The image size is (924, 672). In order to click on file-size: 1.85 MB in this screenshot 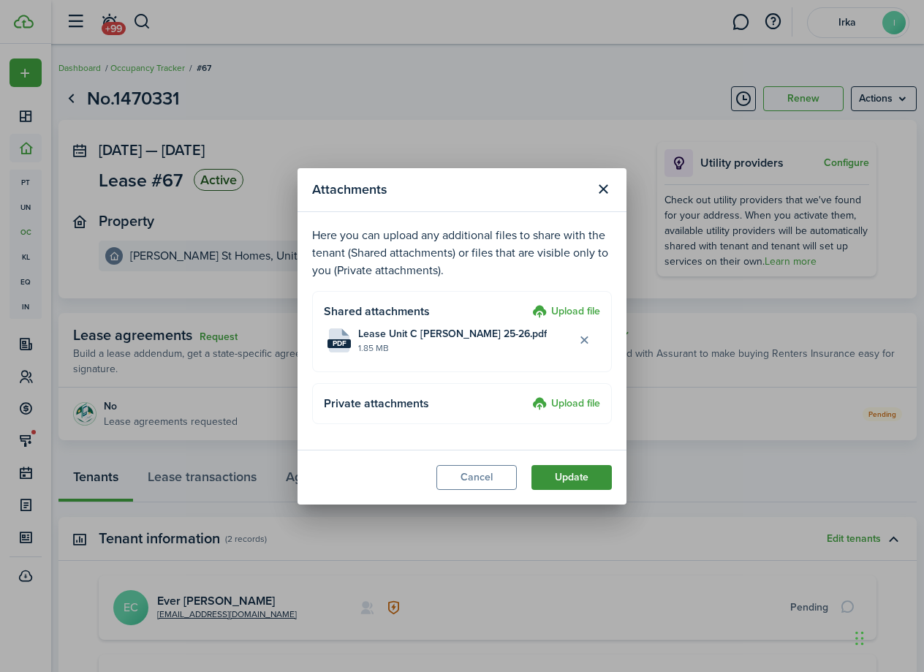, I will do `click(465, 348)`.